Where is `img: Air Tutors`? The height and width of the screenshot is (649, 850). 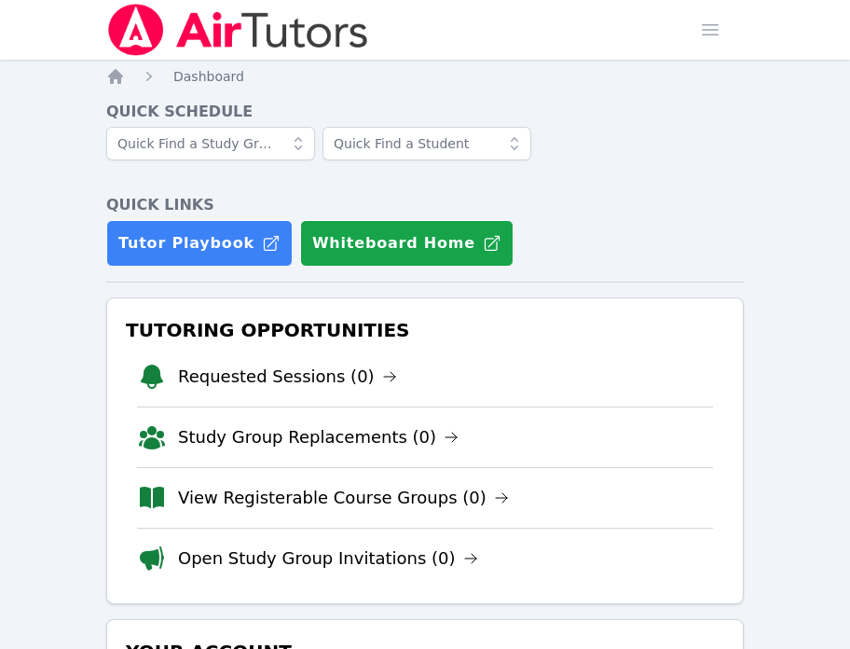 img: Air Tutors is located at coordinates (238, 30).